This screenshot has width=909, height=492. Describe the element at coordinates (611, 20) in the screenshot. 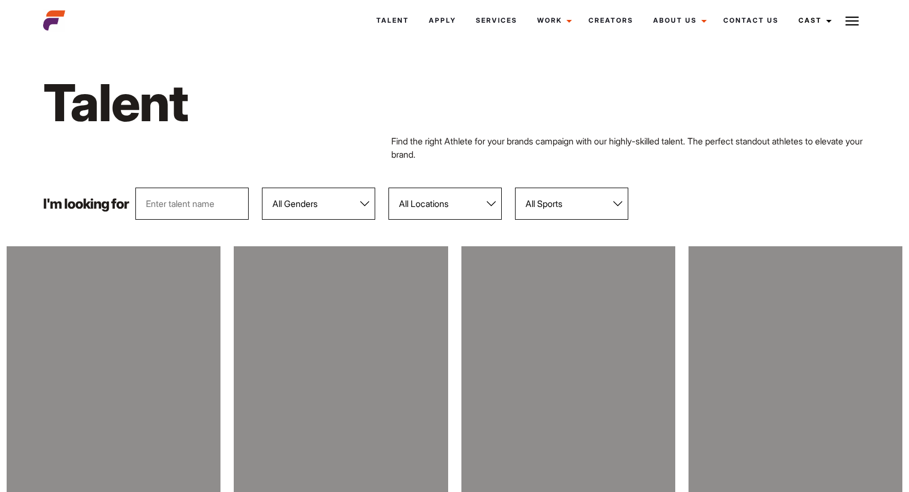

I see `a: Creators` at that location.